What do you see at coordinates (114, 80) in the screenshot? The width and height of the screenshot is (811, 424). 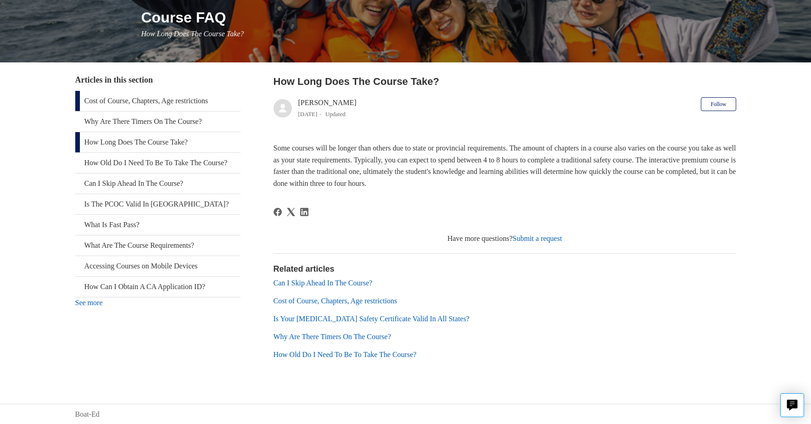 I see `span: Articles in this section` at bounding box center [114, 80].